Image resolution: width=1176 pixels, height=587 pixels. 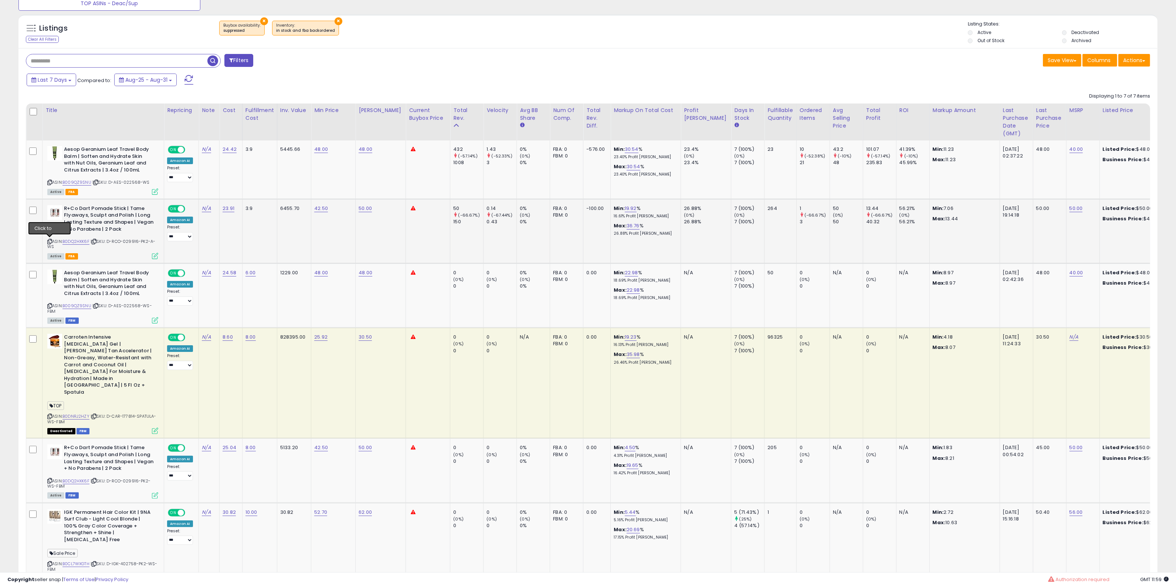 I want to click on small: Avg BB Share., so click(x=522, y=125).